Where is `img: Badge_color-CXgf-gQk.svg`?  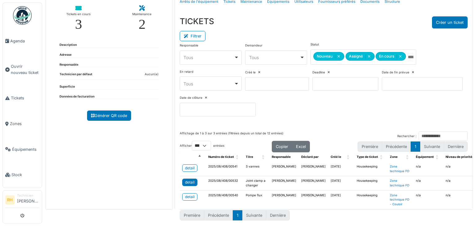 img: Badge_color-CXgf-gQk.svg is located at coordinates (22, 15).